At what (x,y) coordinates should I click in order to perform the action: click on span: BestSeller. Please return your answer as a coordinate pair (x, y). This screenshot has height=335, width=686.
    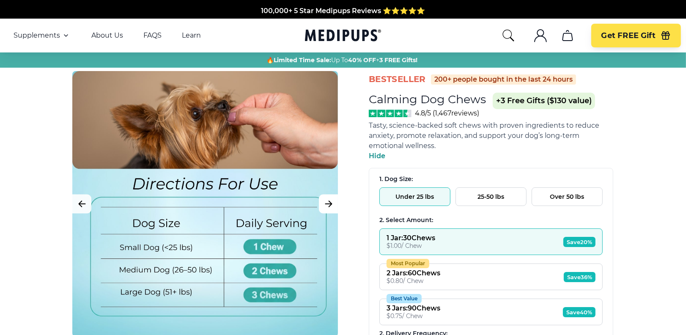
    Looking at the image, I should click on (397, 79).